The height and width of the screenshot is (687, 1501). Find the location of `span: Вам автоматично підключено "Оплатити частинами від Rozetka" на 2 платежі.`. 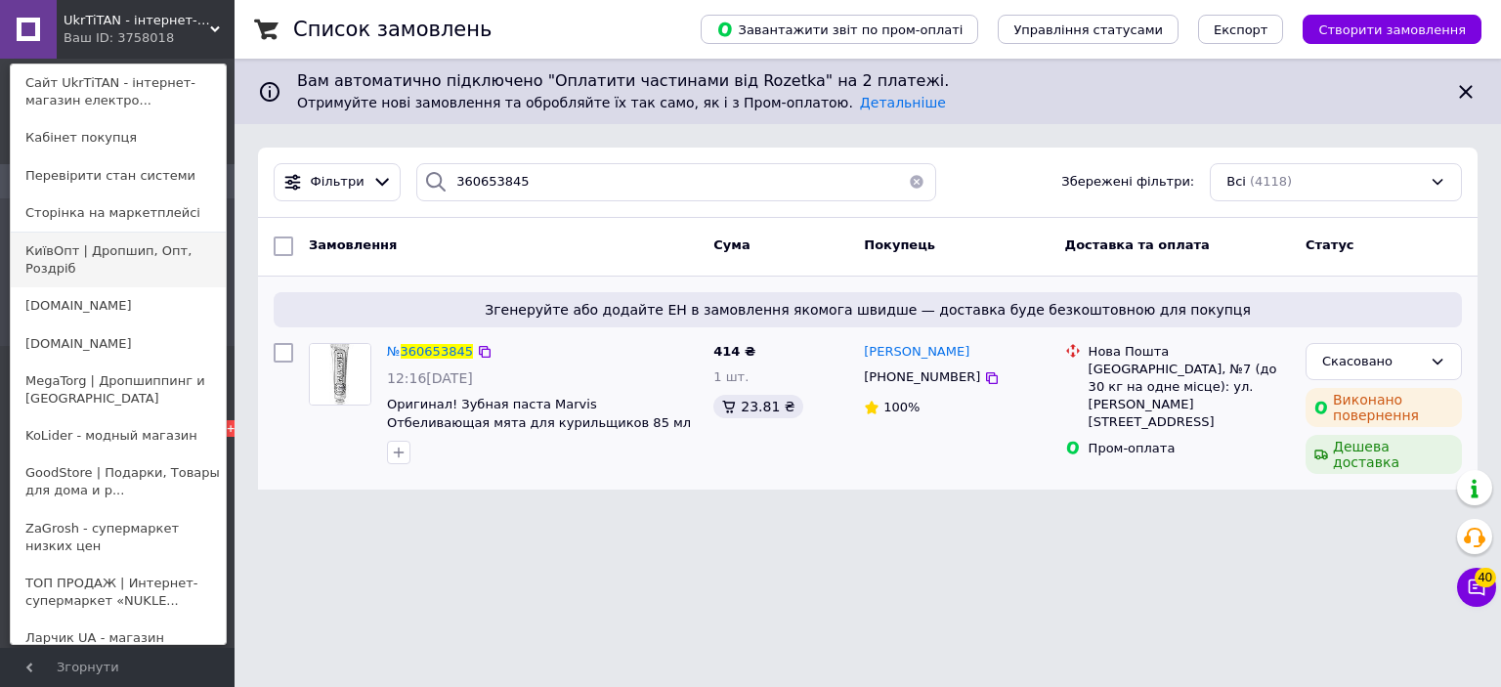

span: Вам автоматично підключено "Оплатити частинами від Rozetka" на 2 платежі. is located at coordinates (868, 81).